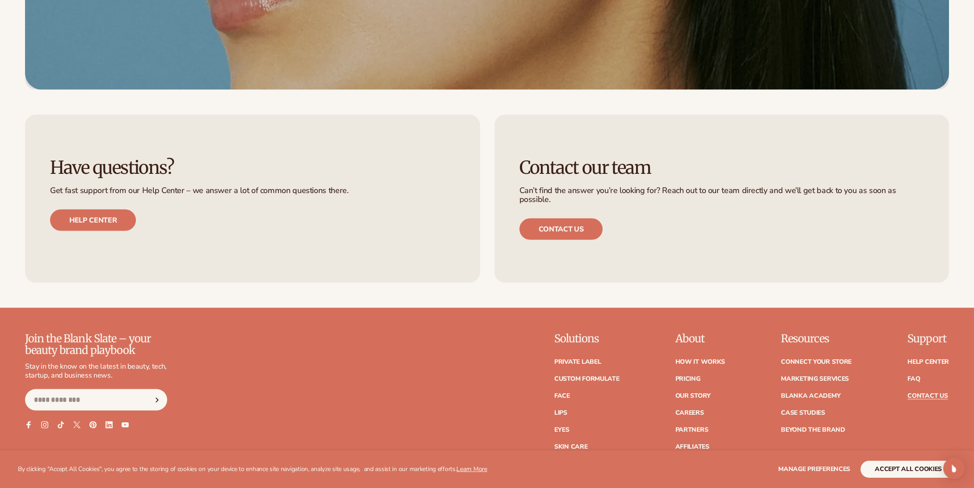  What do you see at coordinates (688, 379) in the screenshot?
I see `a: Pricing` at bounding box center [688, 379].